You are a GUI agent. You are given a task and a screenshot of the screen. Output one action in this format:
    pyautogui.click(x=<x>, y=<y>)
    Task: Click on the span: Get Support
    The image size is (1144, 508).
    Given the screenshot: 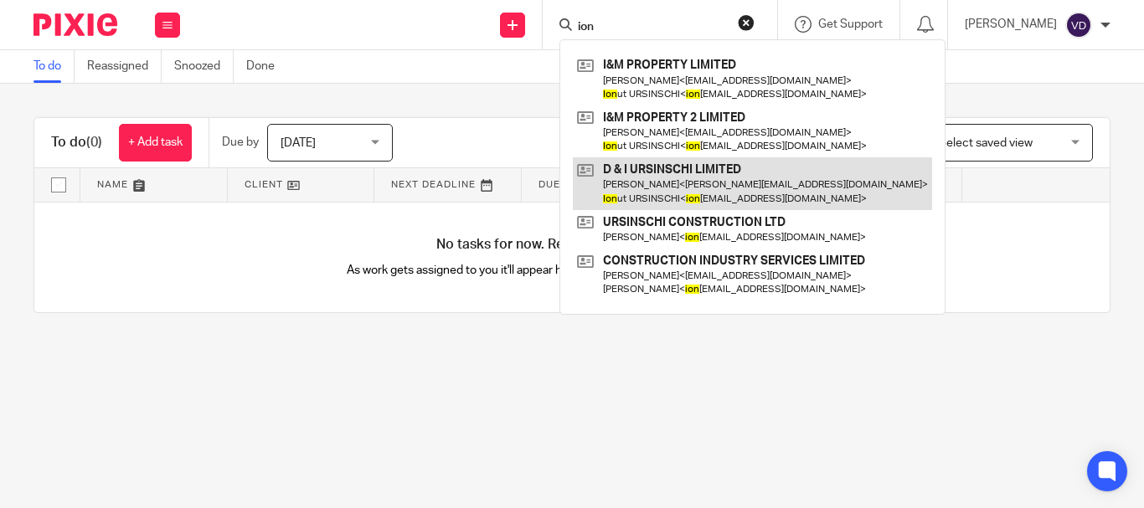 What is the action you would take?
    pyautogui.click(x=850, y=24)
    